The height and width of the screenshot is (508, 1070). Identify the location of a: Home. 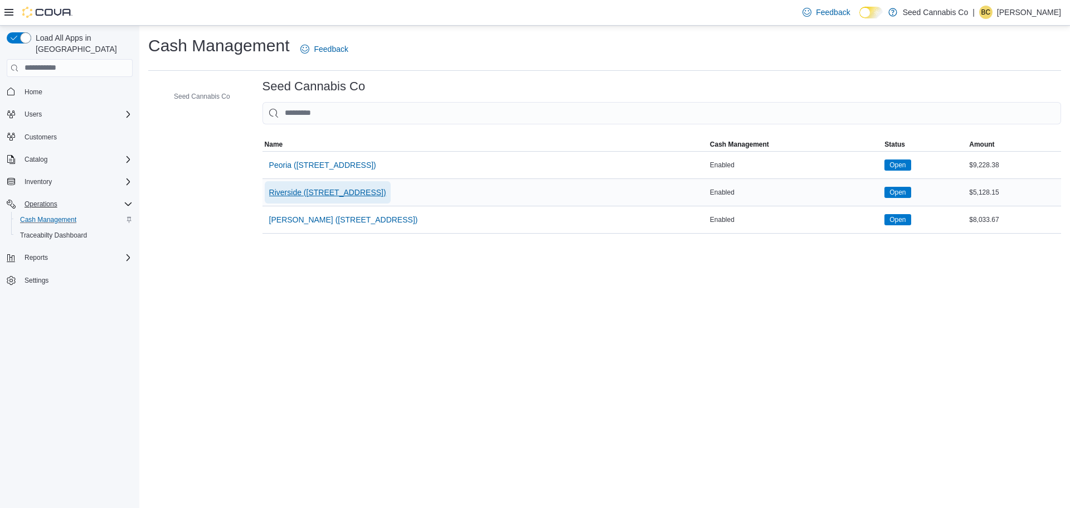
(33, 92).